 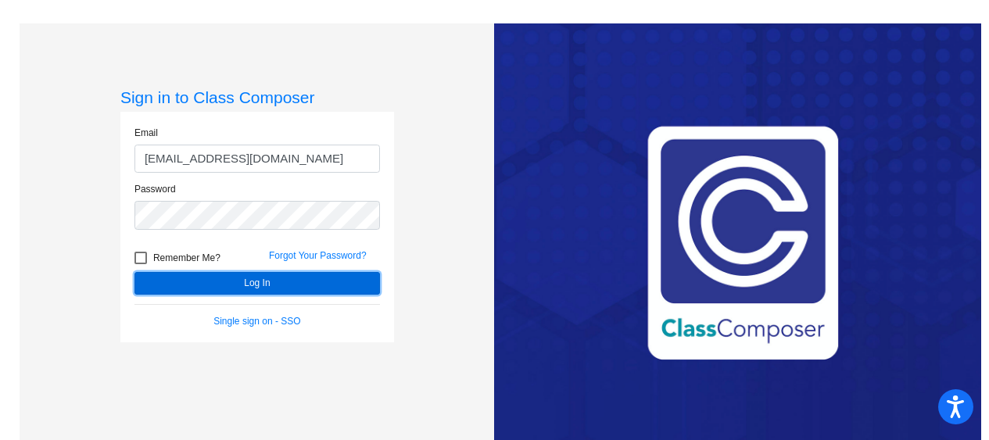 I want to click on a: Single sign on - SSO, so click(x=256, y=321).